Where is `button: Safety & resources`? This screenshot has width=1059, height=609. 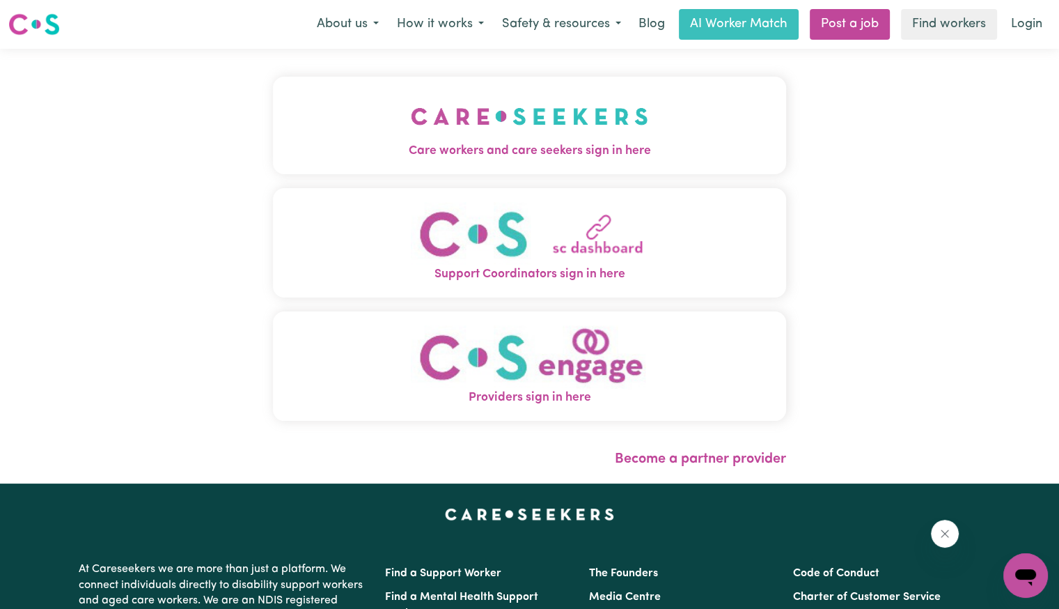 button: Safety & resources is located at coordinates (561, 24).